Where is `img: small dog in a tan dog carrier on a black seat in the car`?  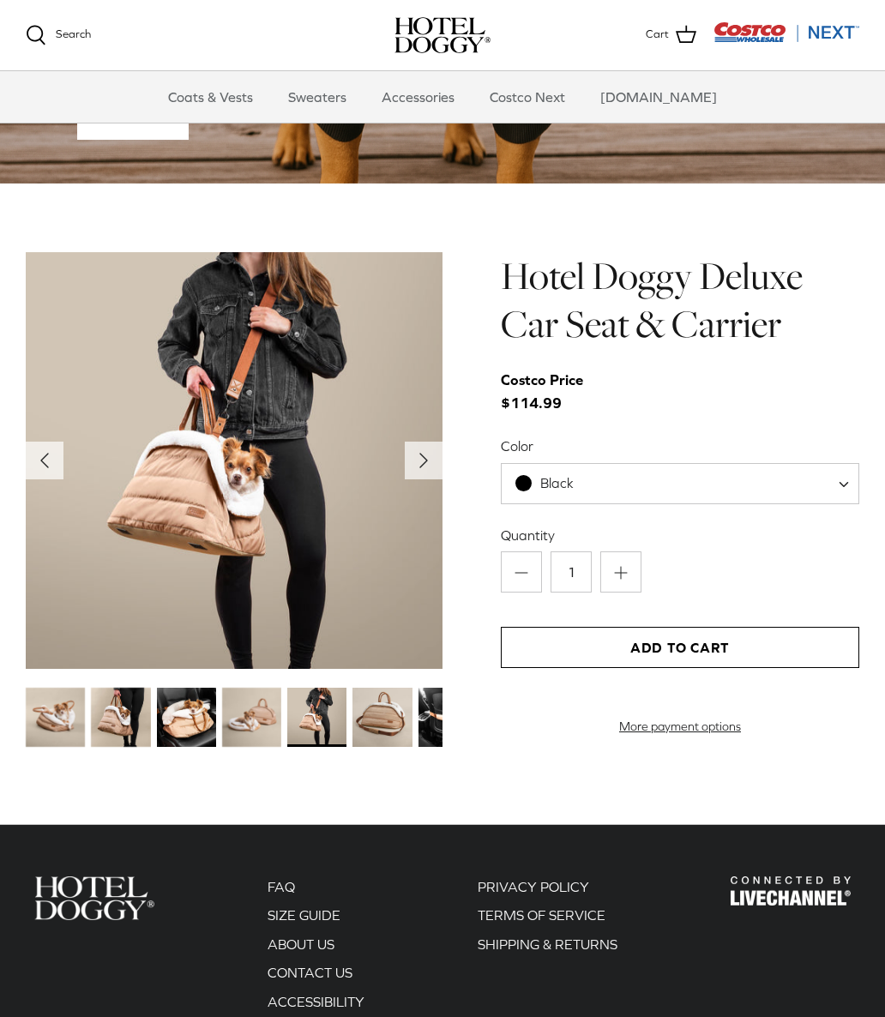
img: small dog in a tan dog carrier on a black seat in the car is located at coordinates (186, 717).